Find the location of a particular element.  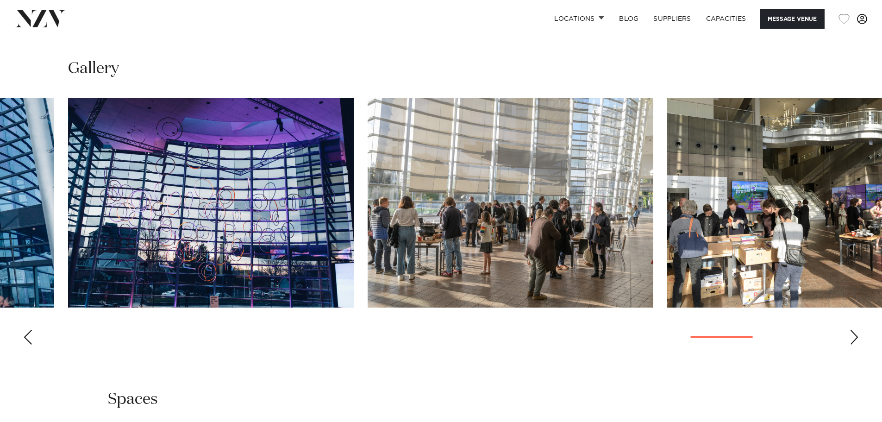

a: SUPPLIERS is located at coordinates (672, 19).